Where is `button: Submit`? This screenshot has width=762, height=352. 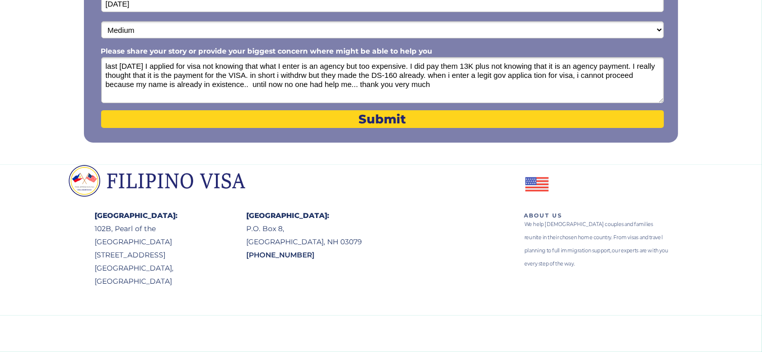 button: Submit is located at coordinates (382, 119).